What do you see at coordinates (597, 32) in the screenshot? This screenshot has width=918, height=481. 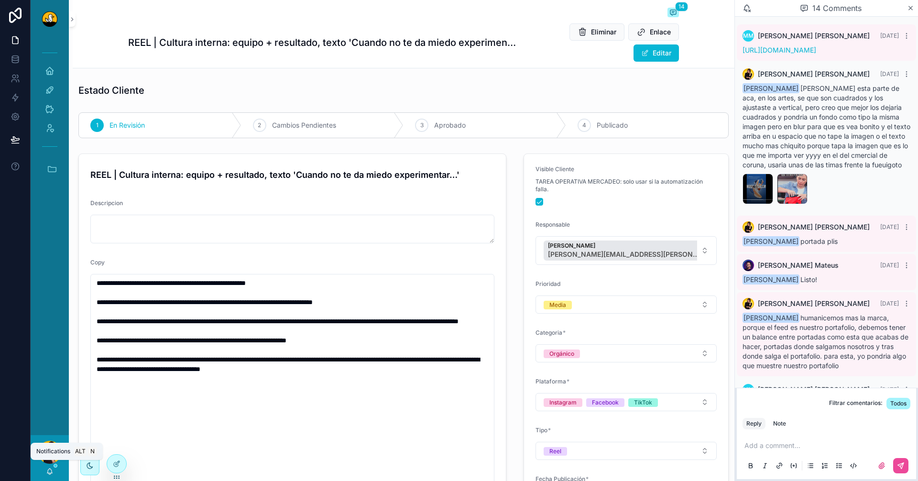 I see `button: Eliminar` at bounding box center [597, 32].